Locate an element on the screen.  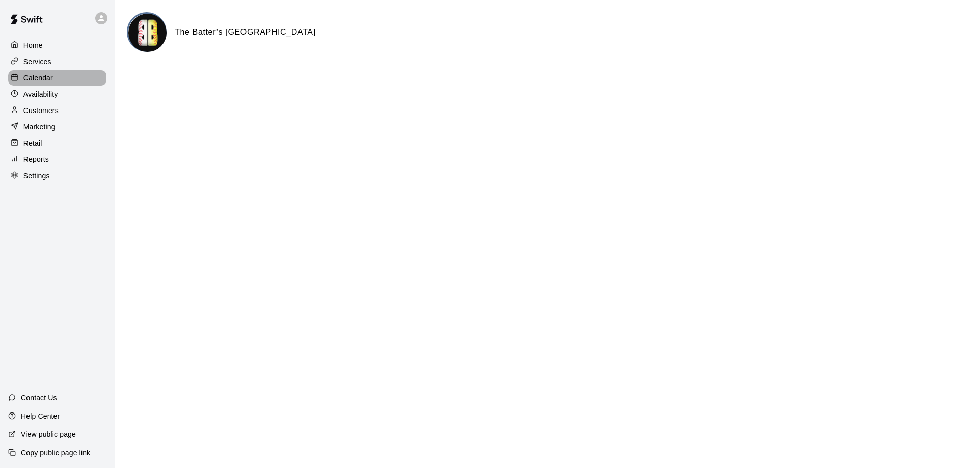
div: Services is located at coordinates (57, 62).